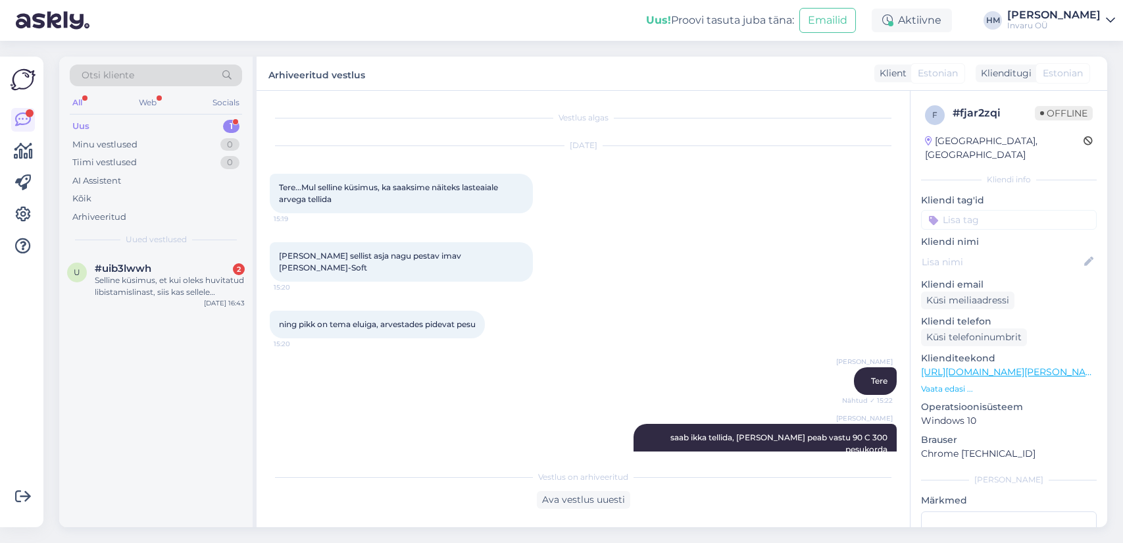 Image resolution: width=1123 pixels, height=543 pixels. I want to click on span: f, so click(935, 114).